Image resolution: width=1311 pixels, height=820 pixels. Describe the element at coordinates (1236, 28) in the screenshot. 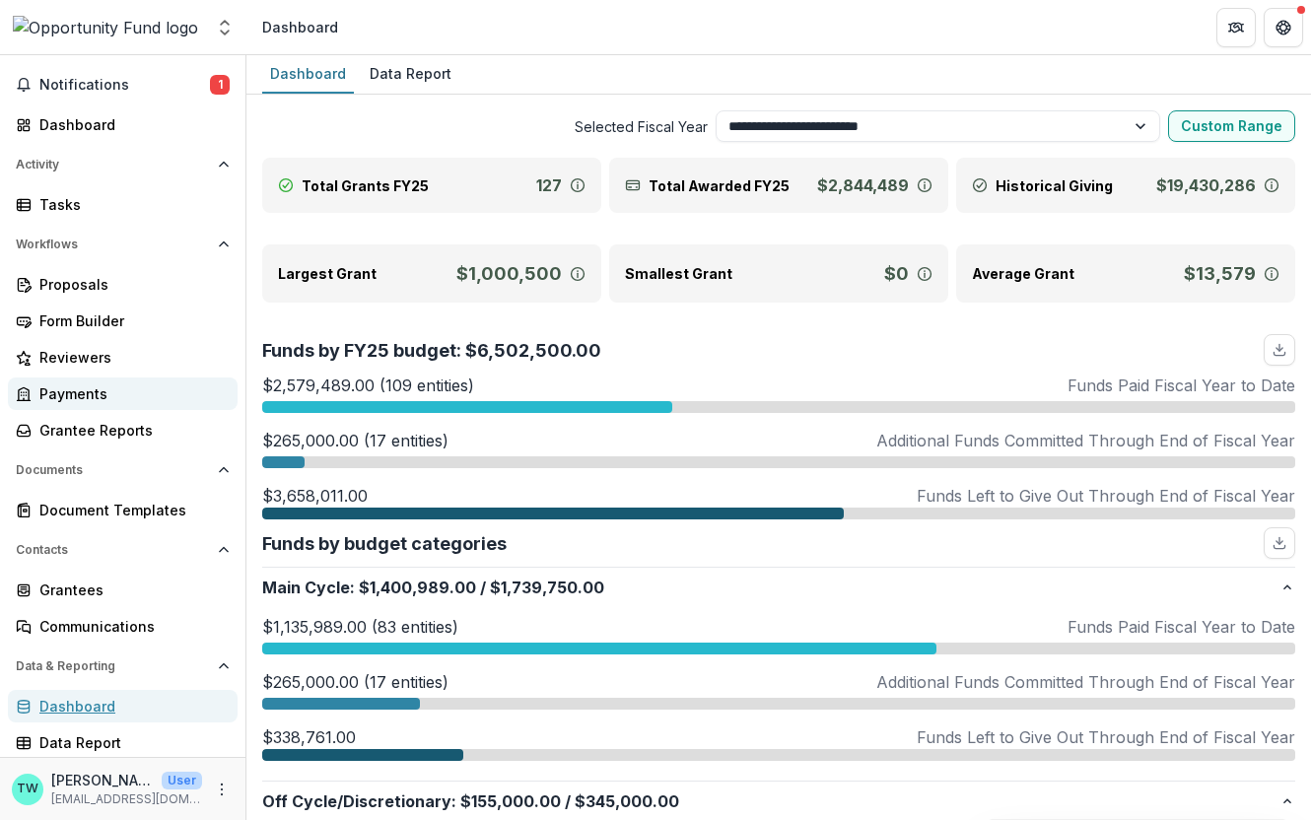

I see `button: Partners` at that location.